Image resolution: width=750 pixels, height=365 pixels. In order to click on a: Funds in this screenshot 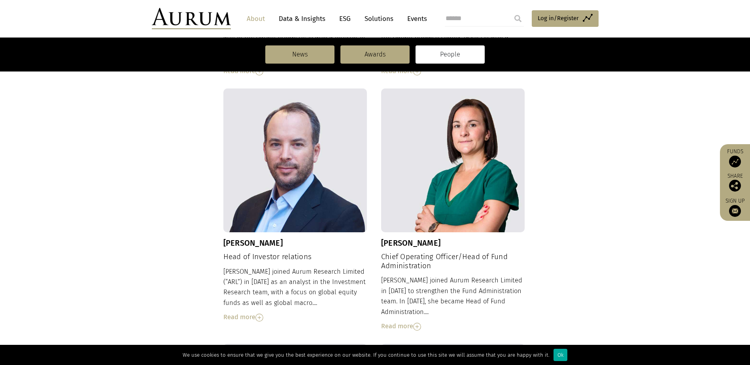, I will do `click(735, 158)`.